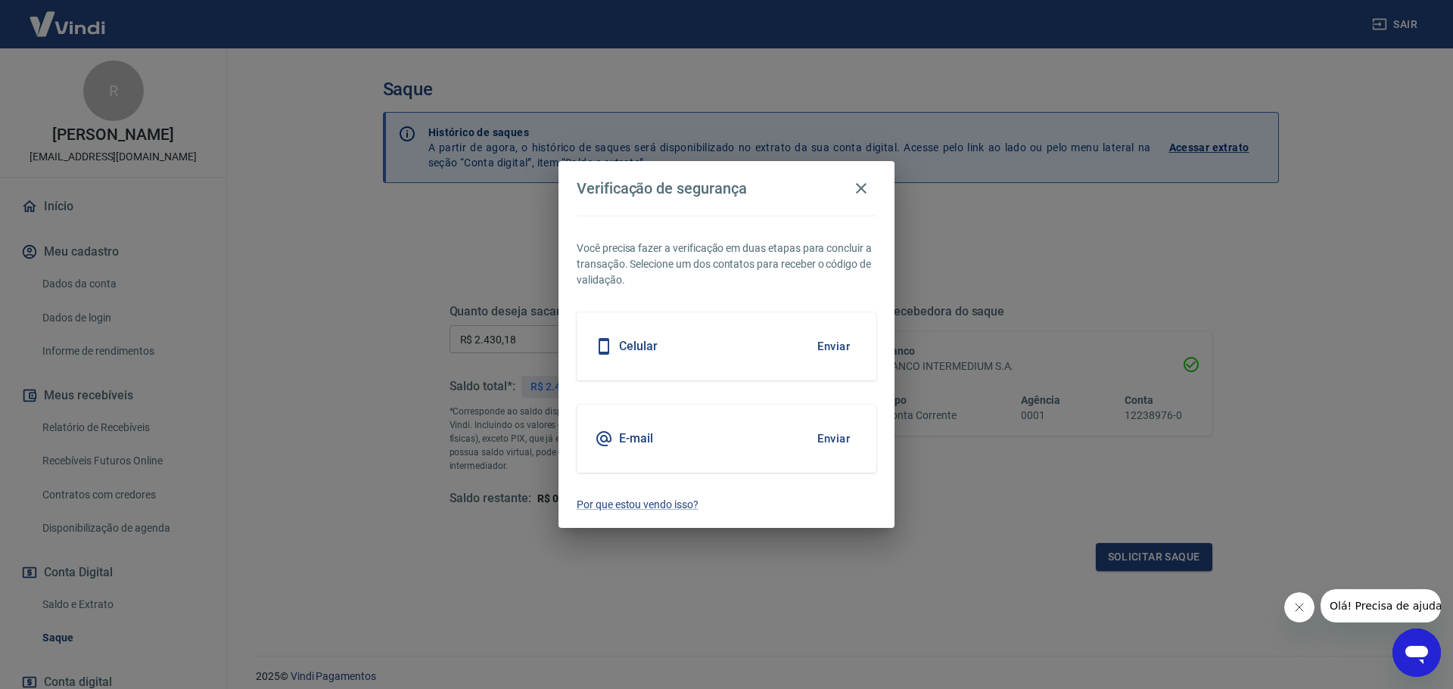 This screenshot has height=689, width=1453. What do you see at coordinates (638, 347) in the screenshot?
I see `h5: Celular` at bounding box center [638, 347].